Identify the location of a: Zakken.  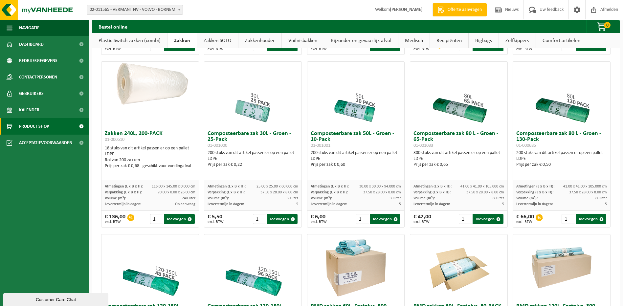
(182, 41).